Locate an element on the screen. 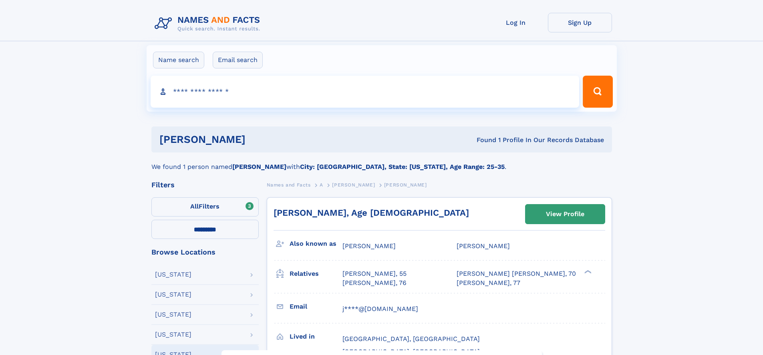 Image resolution: width=763 pixels, height=355 pixels. div: Browse Locations is located at coordinates (205, 252).